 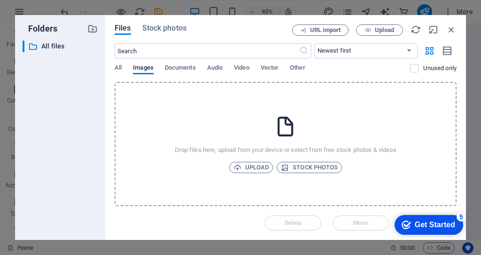 What do you see at coordinates (309, 167) in the screenshot?
I see `button: Stock photos` at bounding box center [309, 167].